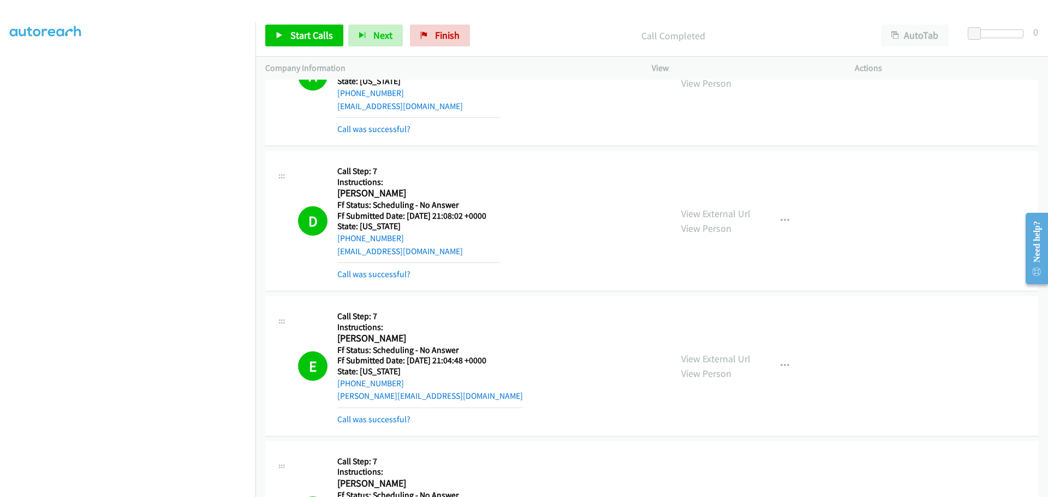 The width and height of the screenshot is (1048, 497). Describe the element at coordinates (20, 43) in the screenshot. I see `div: Open Resource Center` at that location.